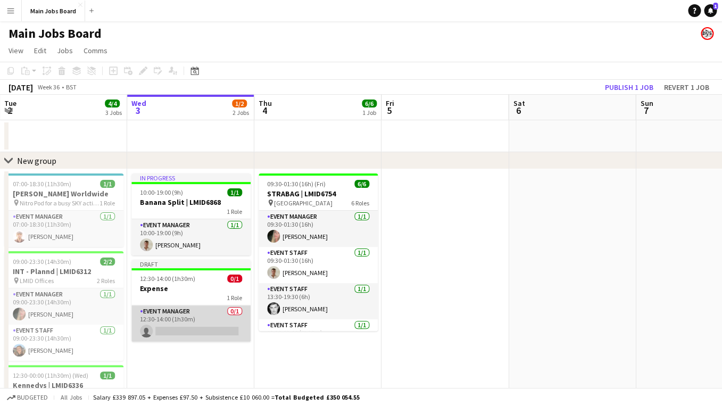 This screenshot has height=406, width=722. What do you see at coordinates (65, 51) in the screenshot?
I see `span: Jobs` at bounding box center [65, 51].